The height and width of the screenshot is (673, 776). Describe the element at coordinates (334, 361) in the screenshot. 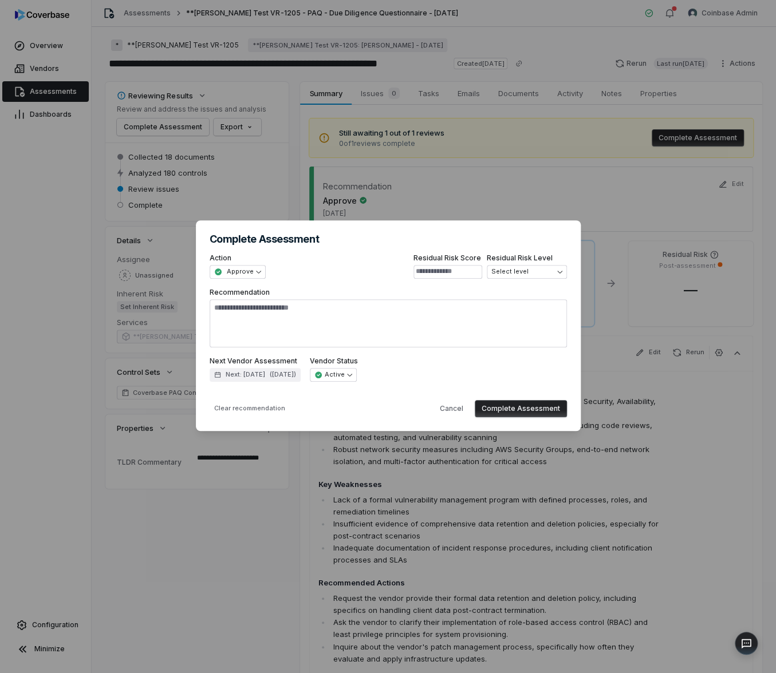

I see `label: Vendor Status` at that location.